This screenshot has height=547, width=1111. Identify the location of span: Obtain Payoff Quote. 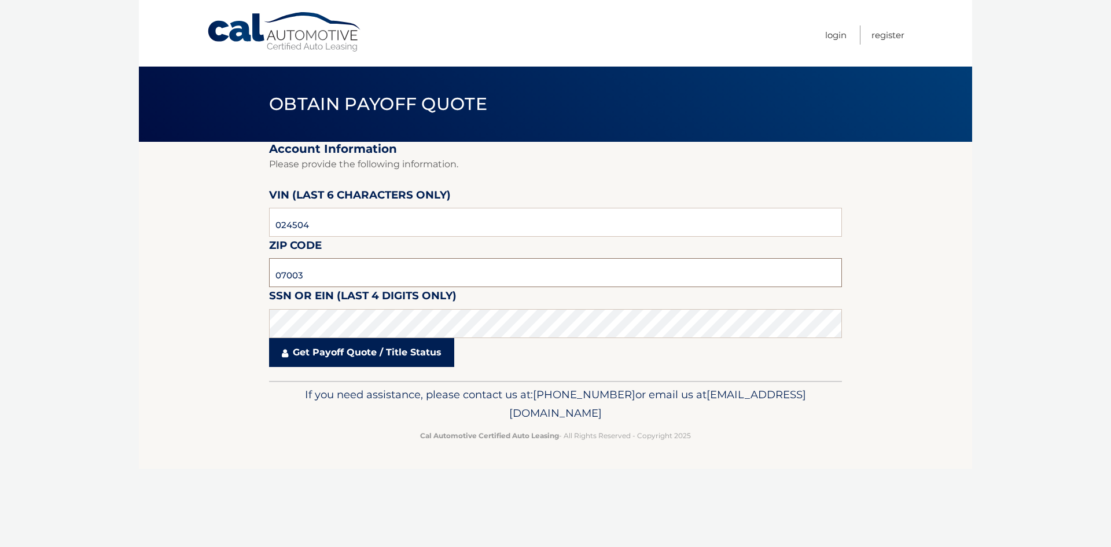
(378, 104).